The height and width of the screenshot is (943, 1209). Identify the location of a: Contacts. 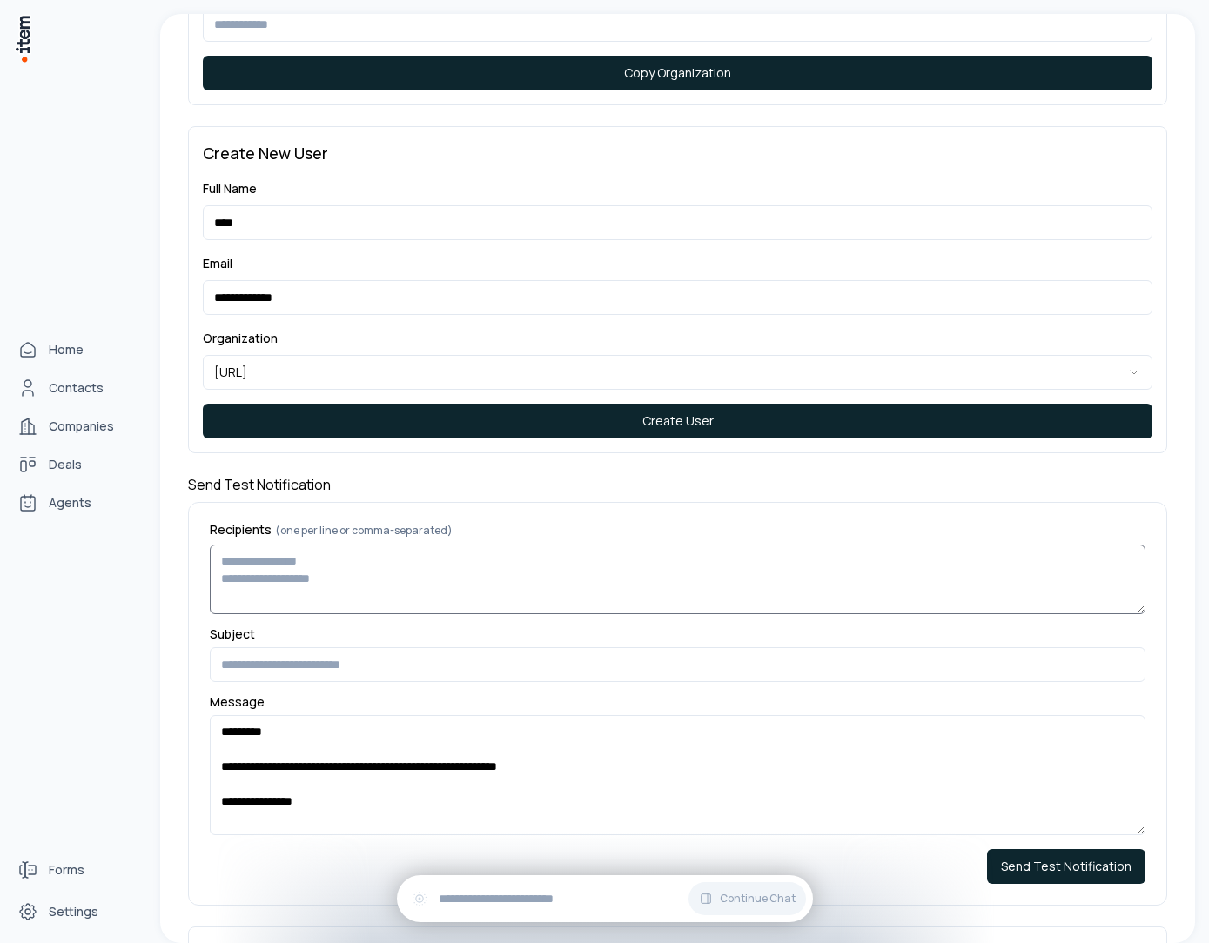
(77, 388).